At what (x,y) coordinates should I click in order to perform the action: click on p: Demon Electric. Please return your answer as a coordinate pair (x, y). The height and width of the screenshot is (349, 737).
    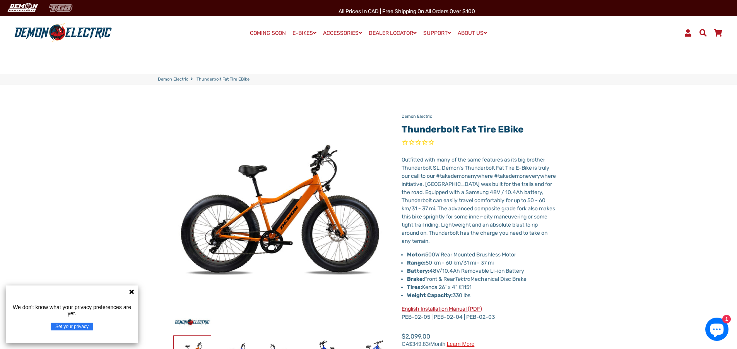
    Looking at the image, I should click on (479, 116).